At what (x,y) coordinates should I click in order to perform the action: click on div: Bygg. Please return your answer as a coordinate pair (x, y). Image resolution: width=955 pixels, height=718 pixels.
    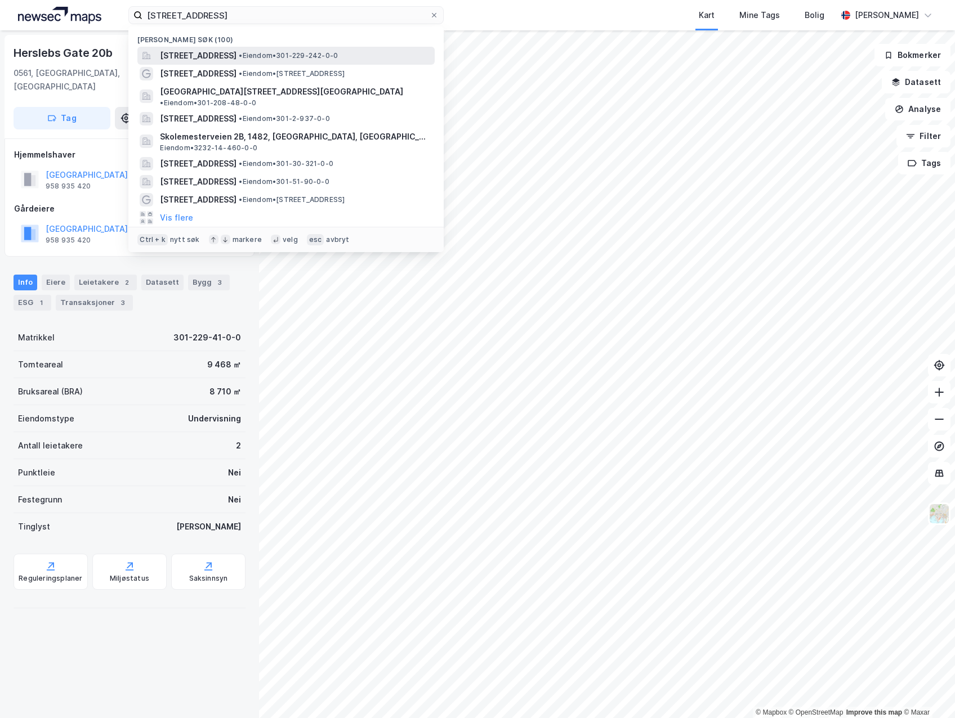
    Looking at the image, I should click on (209, 283).